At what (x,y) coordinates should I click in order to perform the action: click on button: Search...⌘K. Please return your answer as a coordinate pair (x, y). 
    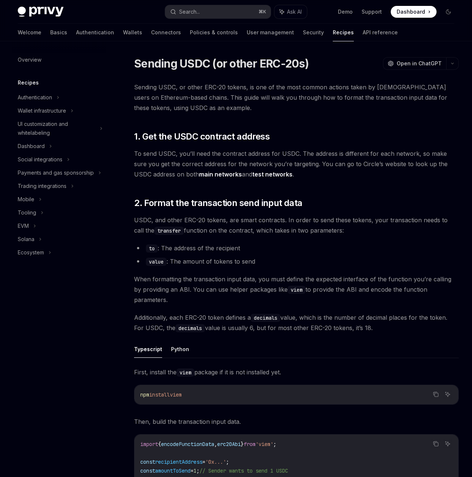
    Looking at the image, I should click on (218, 12).